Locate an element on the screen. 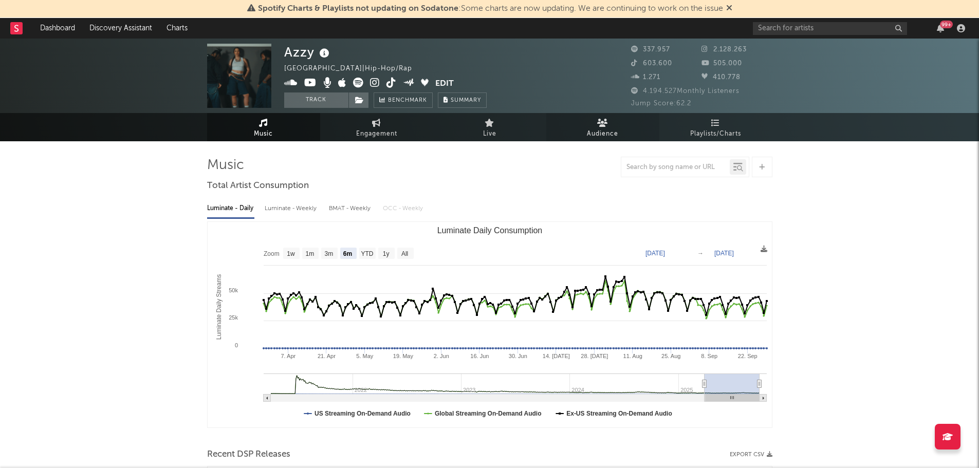 Image resolution: width=979 pixels, height=468 pixels. span: Music is located at coordinates (263, 134).